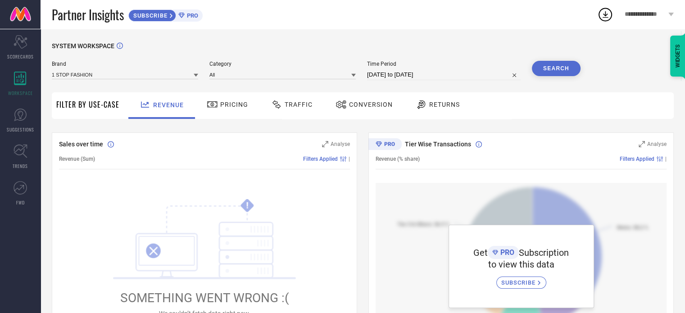 Image resolution: width=685 pixels, height=313 pixels. What do you see at coordinates (20, 93) in the screenshot?
I see `span: WORKSPACE` at bounding box center [20, 93].